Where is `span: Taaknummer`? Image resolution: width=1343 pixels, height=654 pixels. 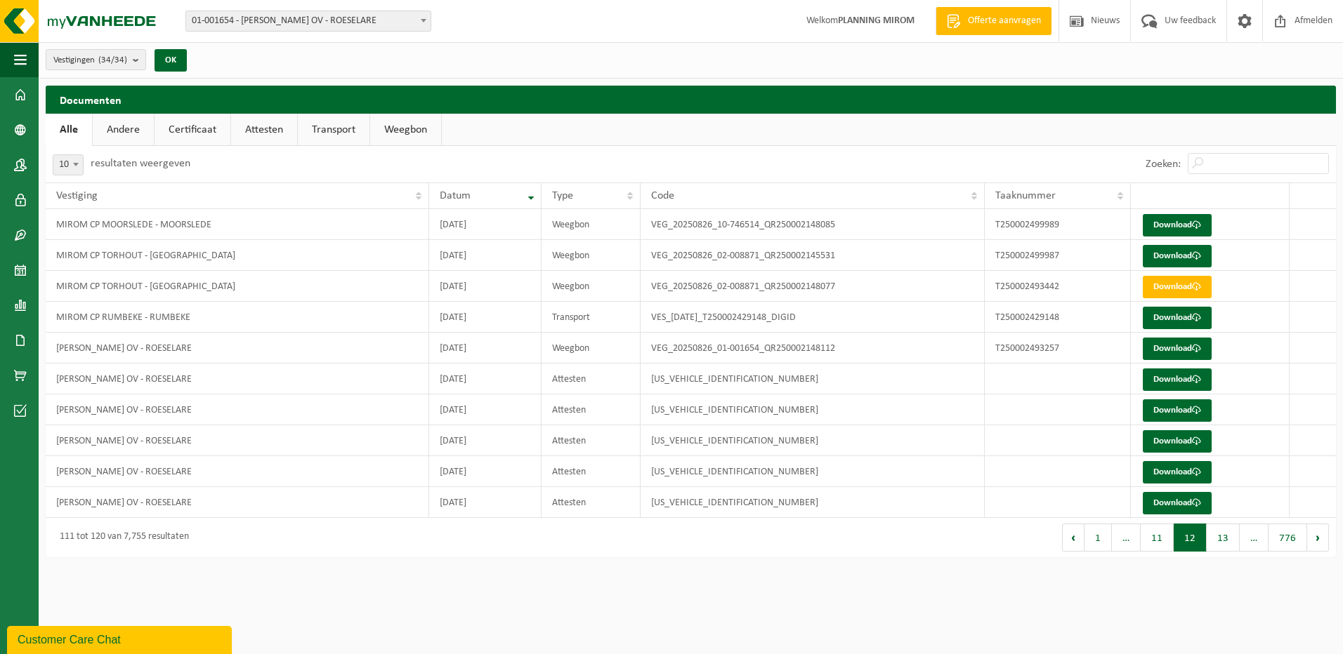
span: Taaknummer is located at coordinates (1025, 196).